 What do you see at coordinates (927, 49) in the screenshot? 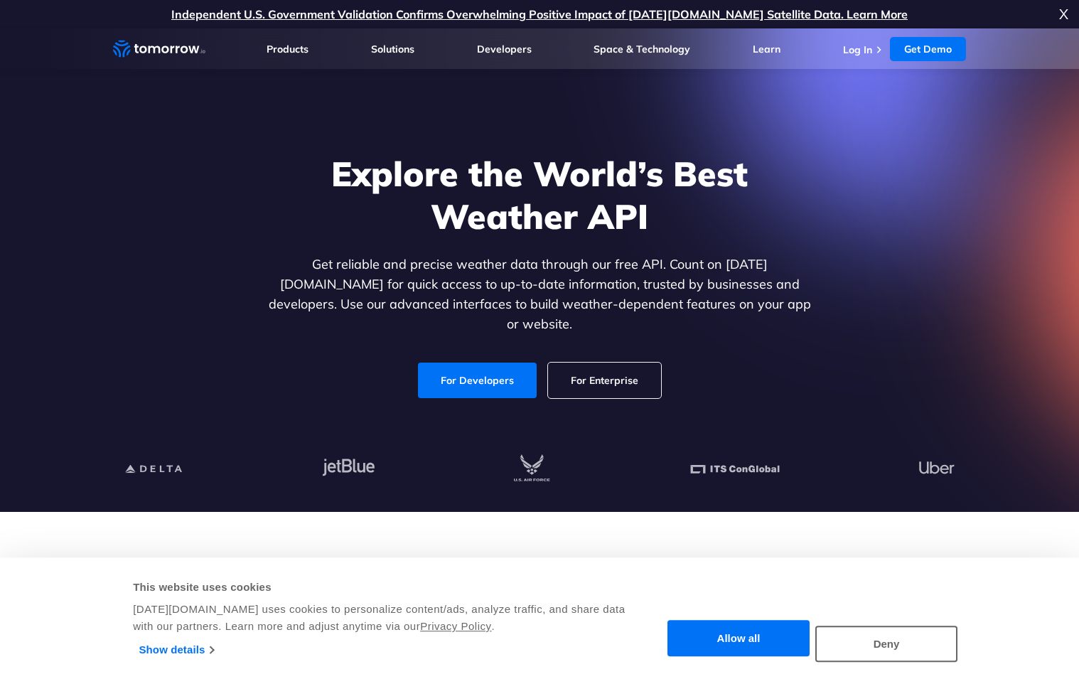
I see `a: Get Demo` at bounding box center [927, 49].